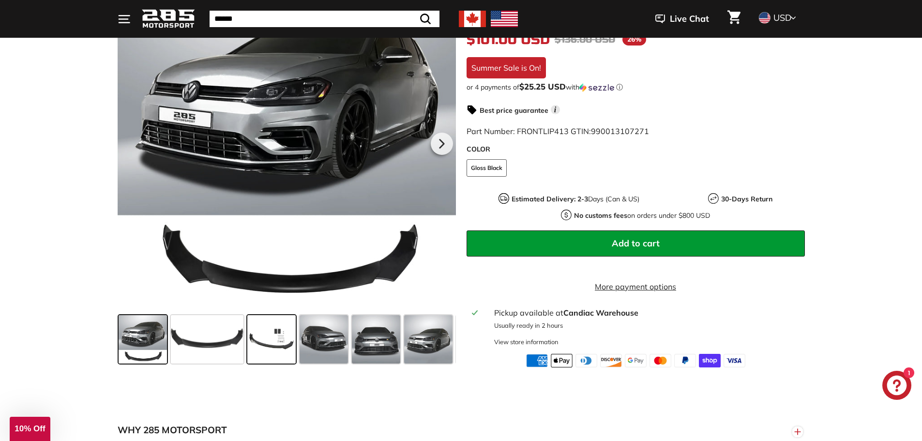  Describe the element at coordinates (620, 131) in the screenshot. I see `span: 990013107271` at that location.